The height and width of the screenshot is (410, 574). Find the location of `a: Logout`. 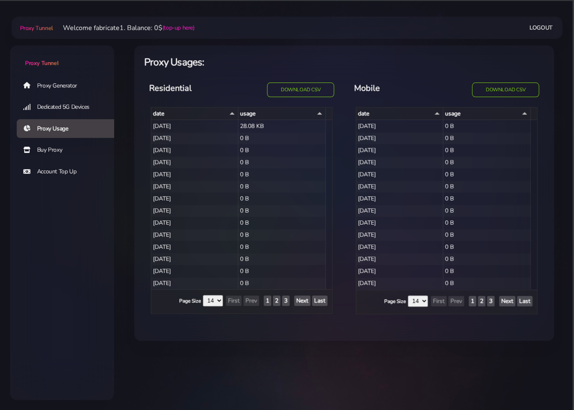

a: Logout is located at coordinates (541, 27).